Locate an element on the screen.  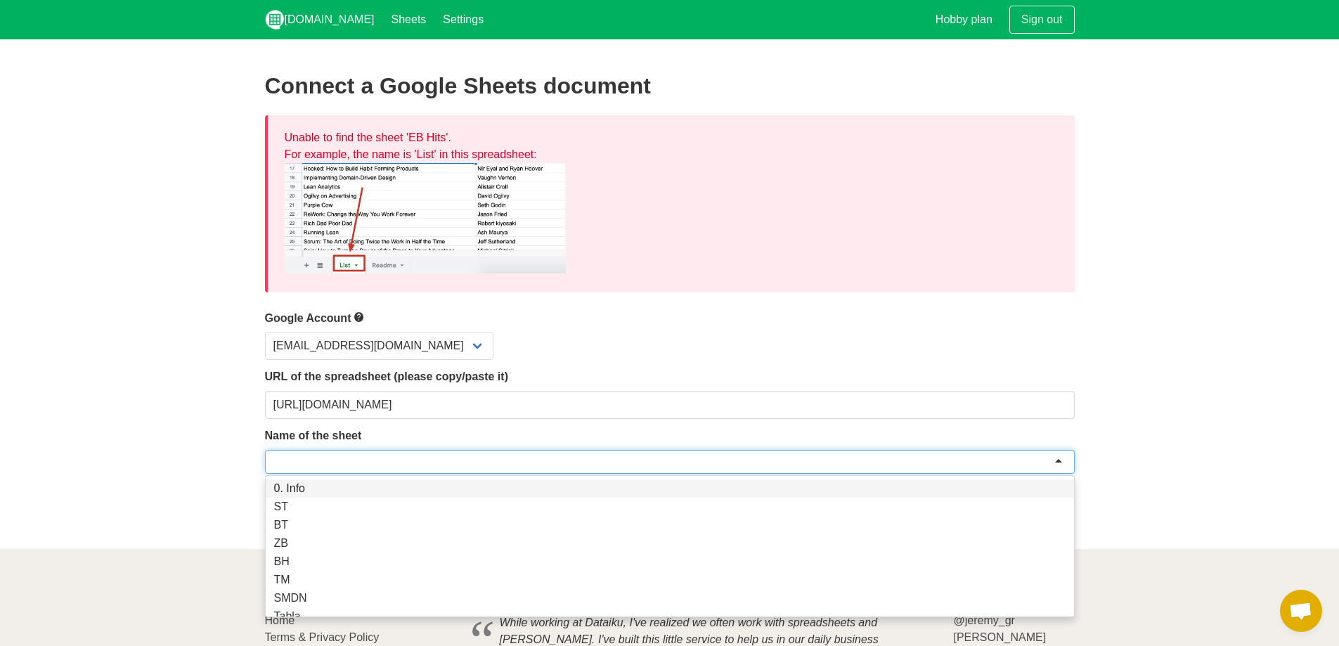
a: Home is located at coordinates (280, 620).